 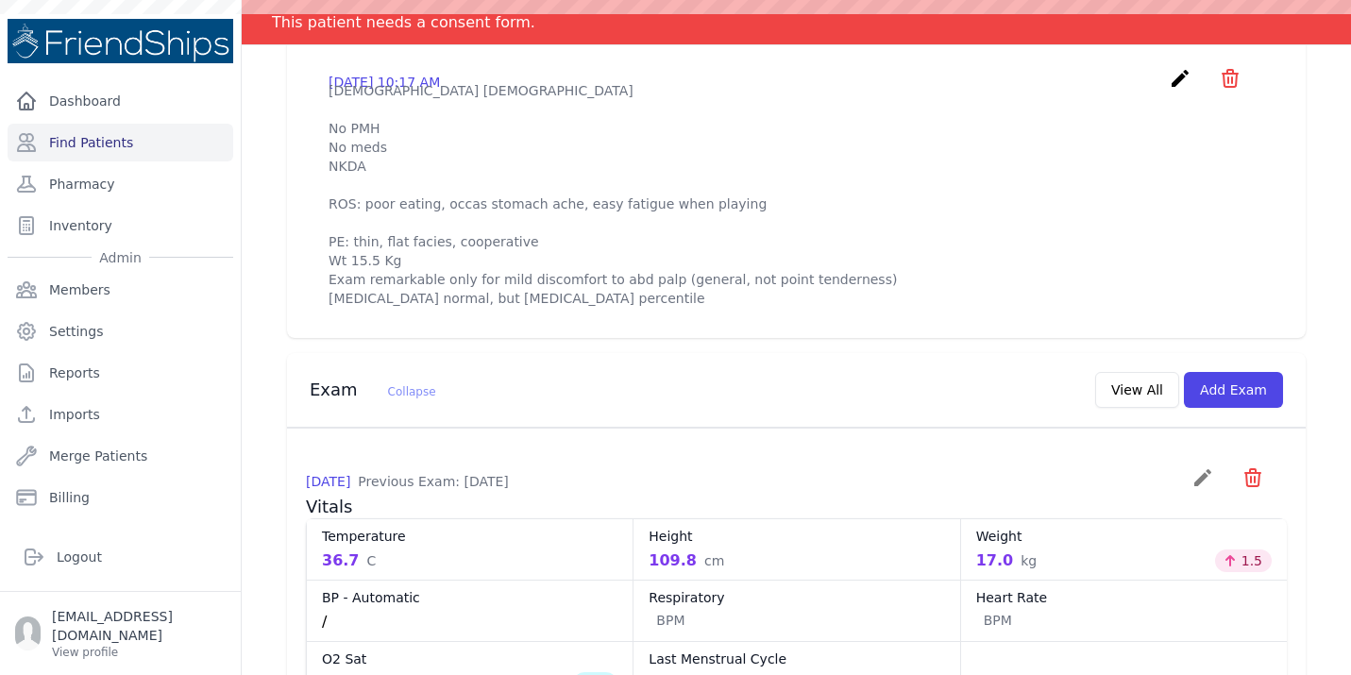 What do you see at coordinates (1124, 536) in the screenshot?
I see `dt: Weight` at bounding box center [1124, 536].